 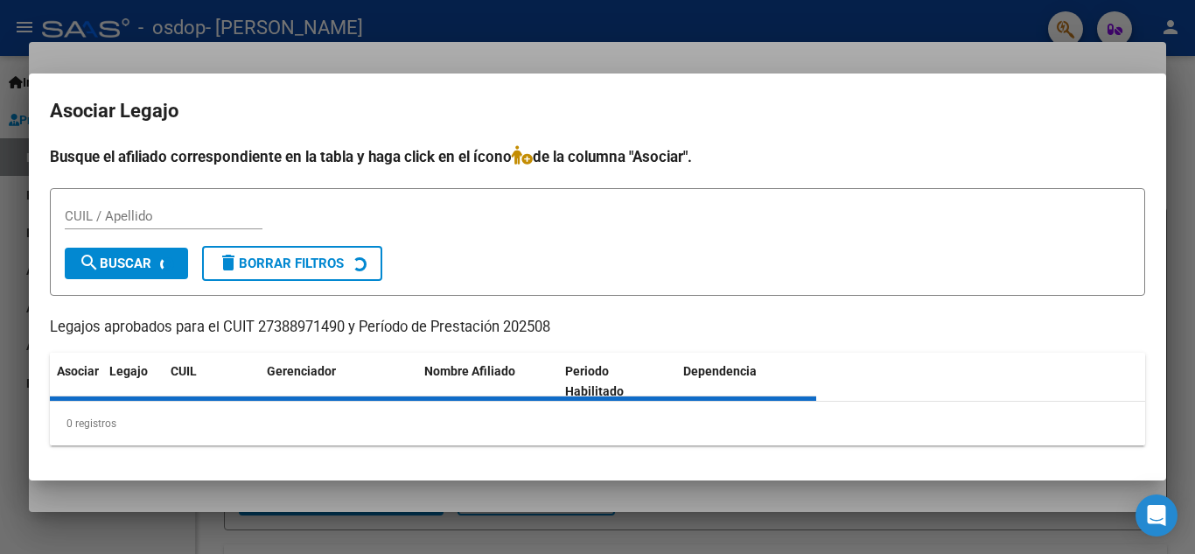 I want to click on button: Buscar, so click(x=126, y=263).